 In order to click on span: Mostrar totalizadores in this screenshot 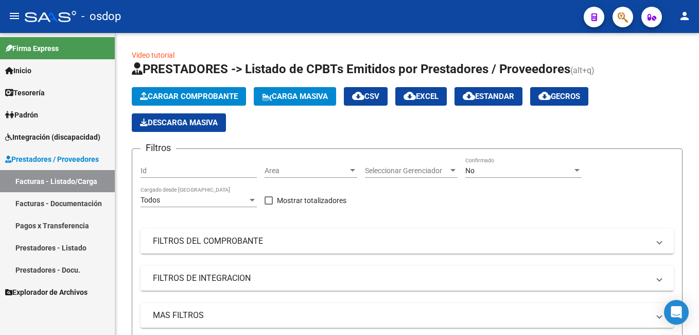, I will do `click(311, 200)`.